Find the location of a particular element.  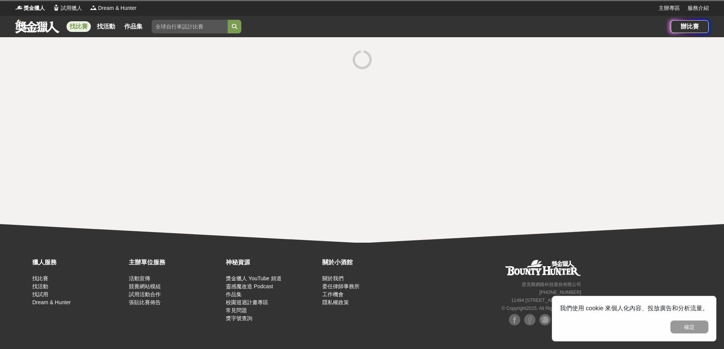

a: 試用活動合作 is located at coordinates (145, 294).